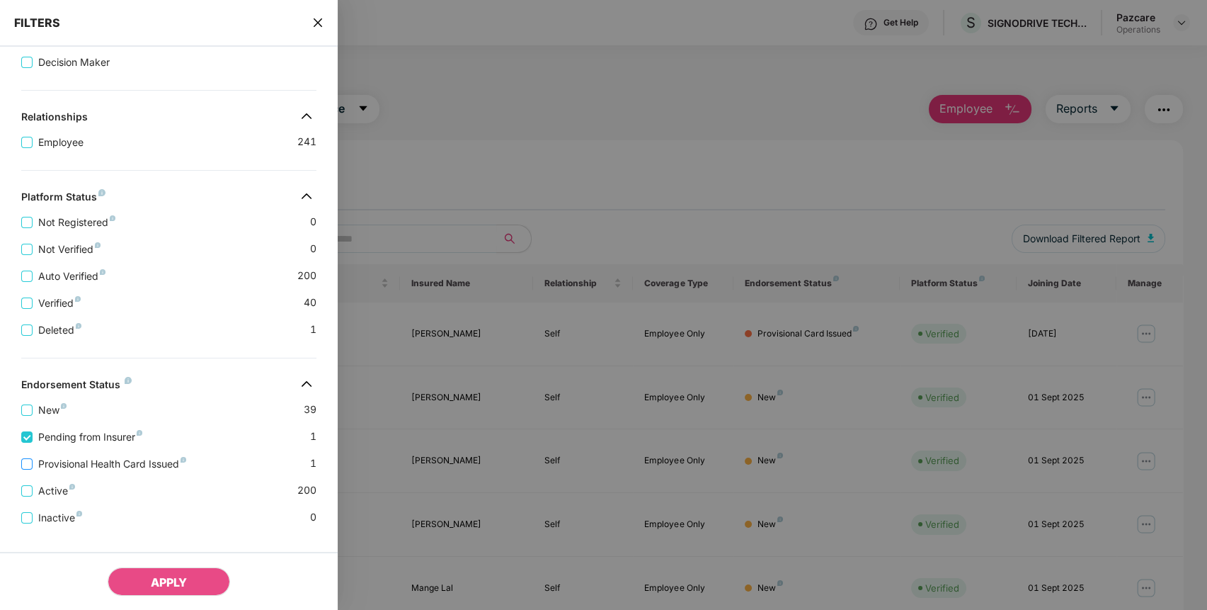 Image resolution: width=1207 pixels, height=610 pixels. I want to click on button: APPLY, so click(169, 581).